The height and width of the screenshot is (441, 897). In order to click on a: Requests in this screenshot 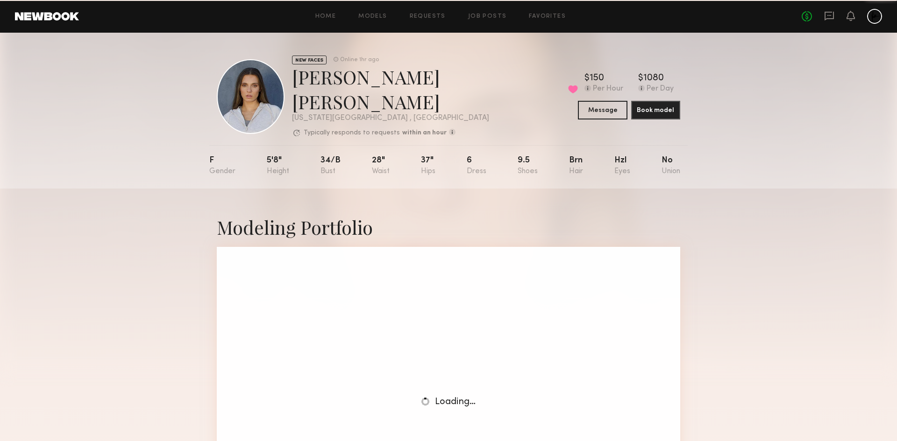, I will do `click(427, 16)`.